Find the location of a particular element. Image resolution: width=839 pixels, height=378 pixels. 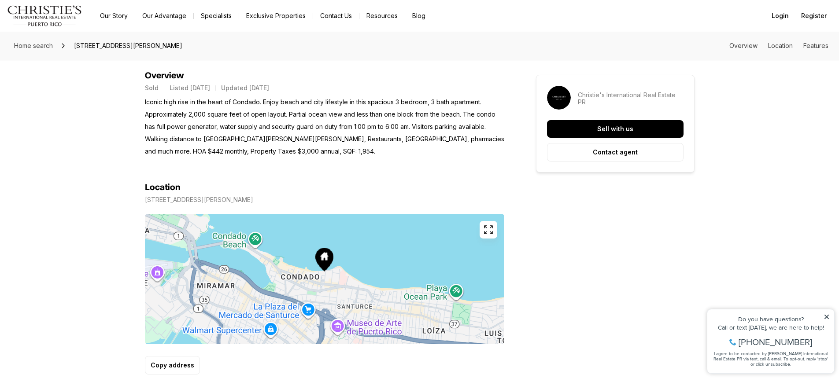

a: Home search is located at coordinates (33, 46).